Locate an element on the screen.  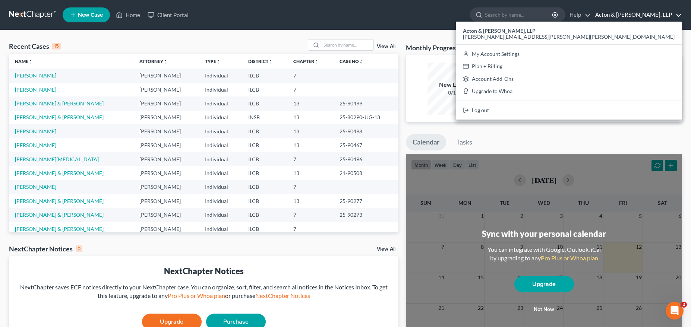
div: 0/10 is located at coordinates (454, 93).